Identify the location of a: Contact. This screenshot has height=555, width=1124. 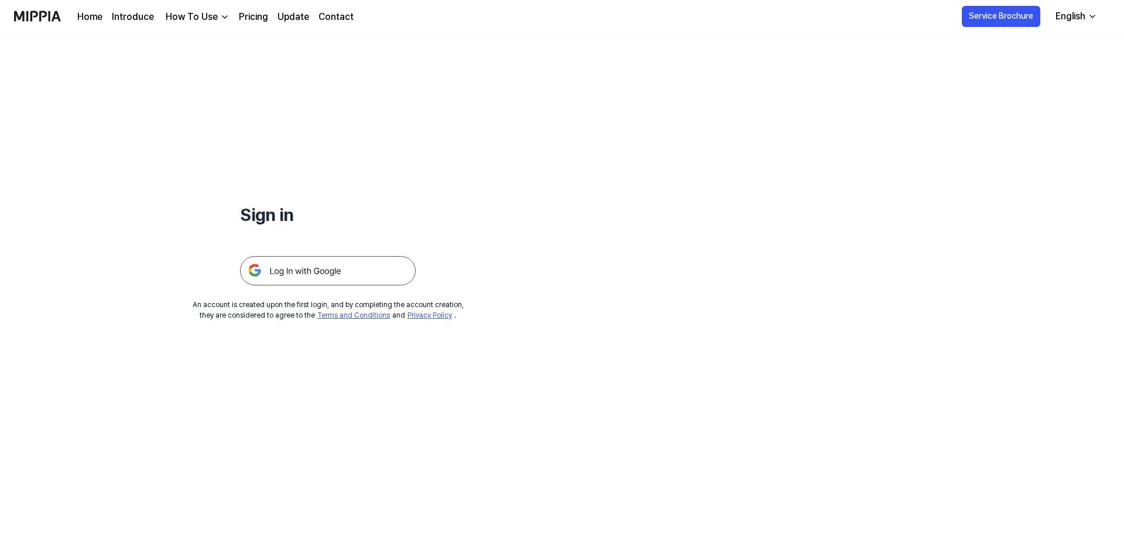
(336, 17).